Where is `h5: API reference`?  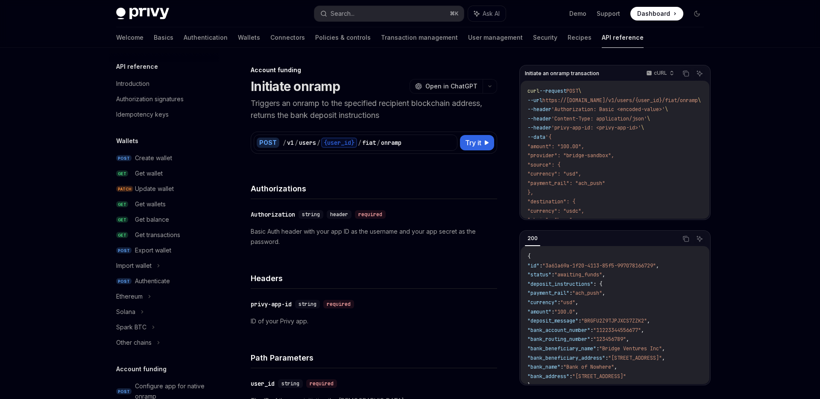
h5: API reference is located at coordinates (137, 67).